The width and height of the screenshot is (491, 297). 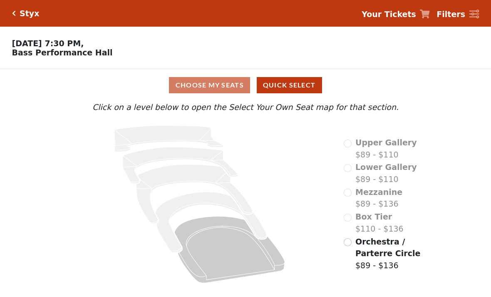 I want to click on a: Filters, so click(x=458, y=14).